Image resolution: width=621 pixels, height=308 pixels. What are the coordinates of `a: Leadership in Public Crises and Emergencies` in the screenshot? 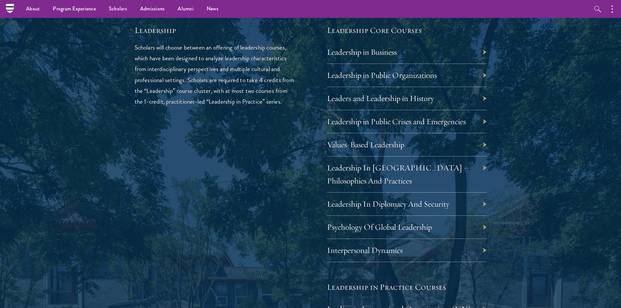 It's located at (397, 121).